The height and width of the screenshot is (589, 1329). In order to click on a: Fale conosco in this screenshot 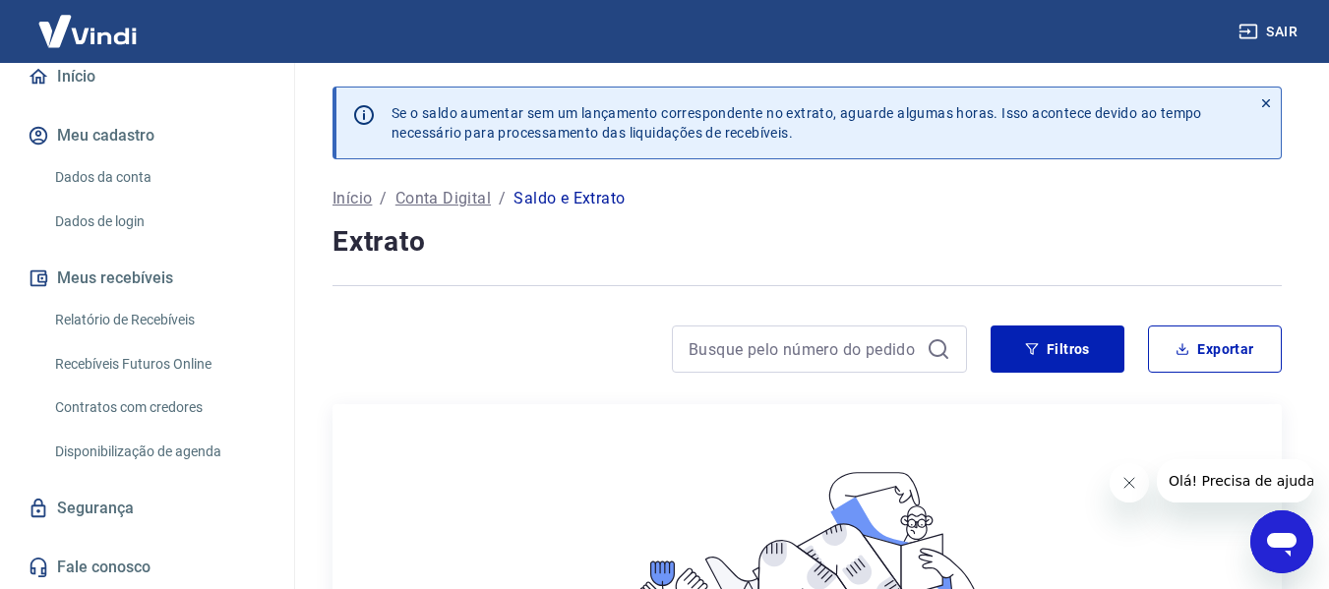, I will do `click(147, 567)`.